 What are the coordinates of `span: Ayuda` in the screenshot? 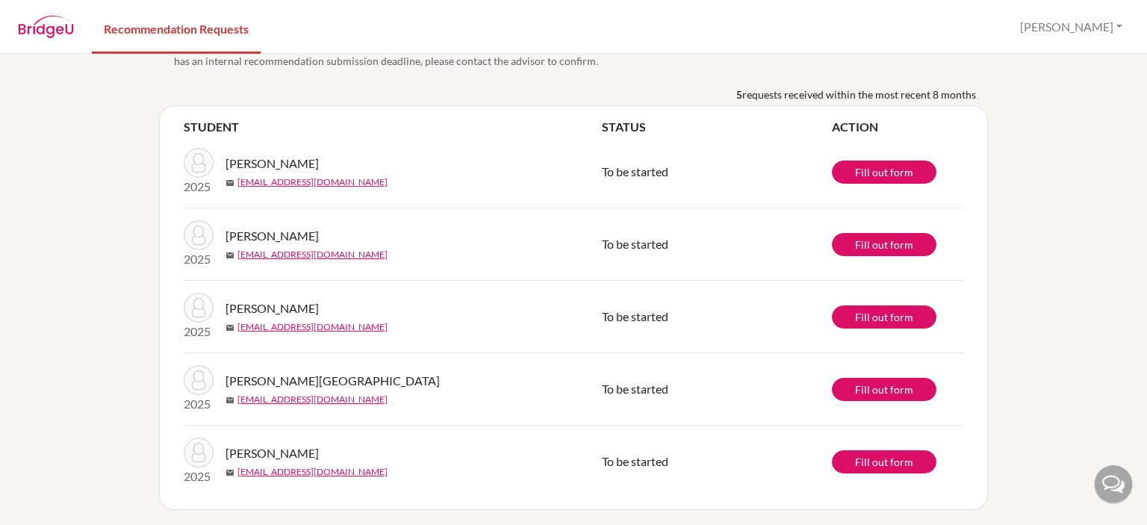 It's located at (52, 17).